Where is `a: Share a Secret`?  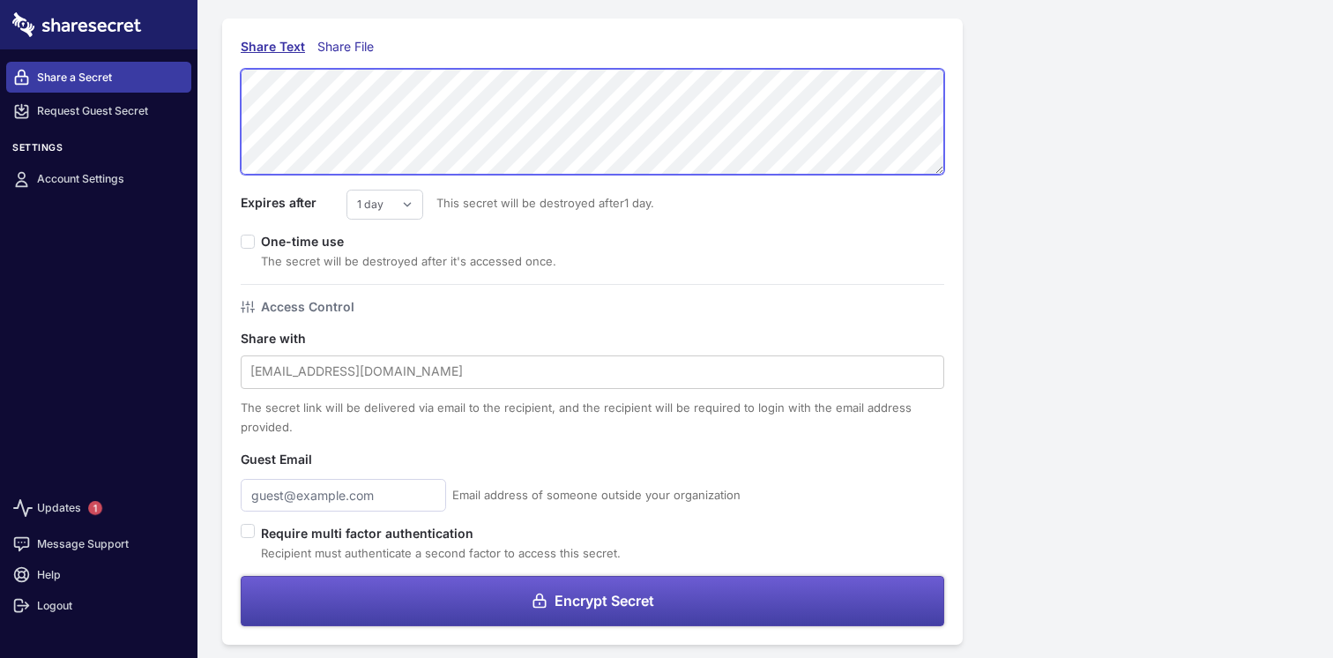
a: Share a Secret is located at coordinates (99, 77).